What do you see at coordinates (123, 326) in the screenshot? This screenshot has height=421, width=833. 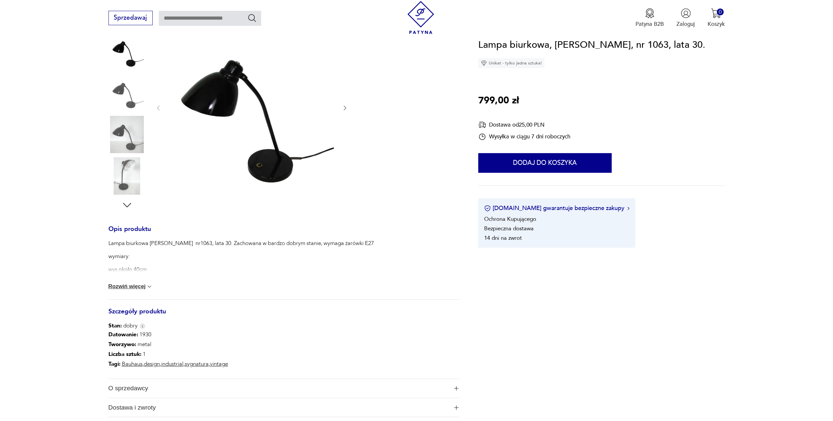 I see `span: dobry` at bounding box center [123, 326].